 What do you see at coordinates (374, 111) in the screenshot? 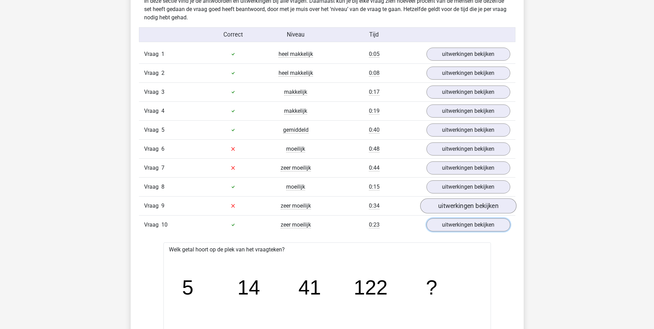
I see `span: 0:19` at bounding box center [374, 111].